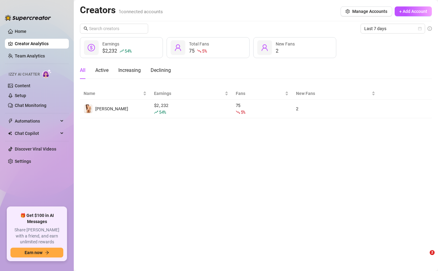  Describe the element at coordinates (10, 133) in the screenshot. I see `img: Chat Copilot` at that location.